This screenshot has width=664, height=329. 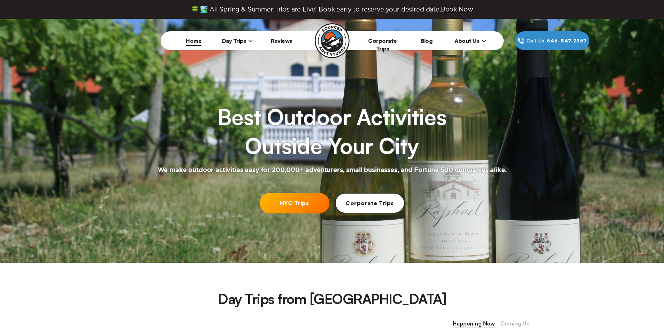 I want to click on span: Book Now, so click(x=457, y=9).